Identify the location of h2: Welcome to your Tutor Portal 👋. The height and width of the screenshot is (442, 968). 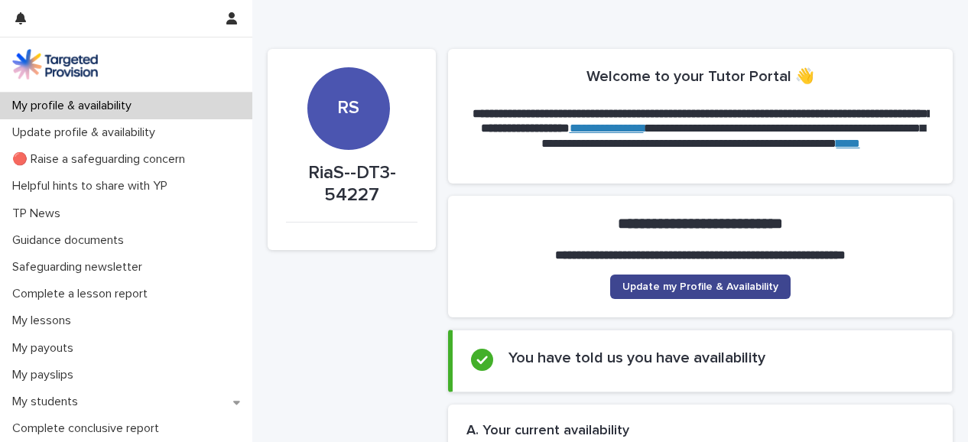
(701, 76).